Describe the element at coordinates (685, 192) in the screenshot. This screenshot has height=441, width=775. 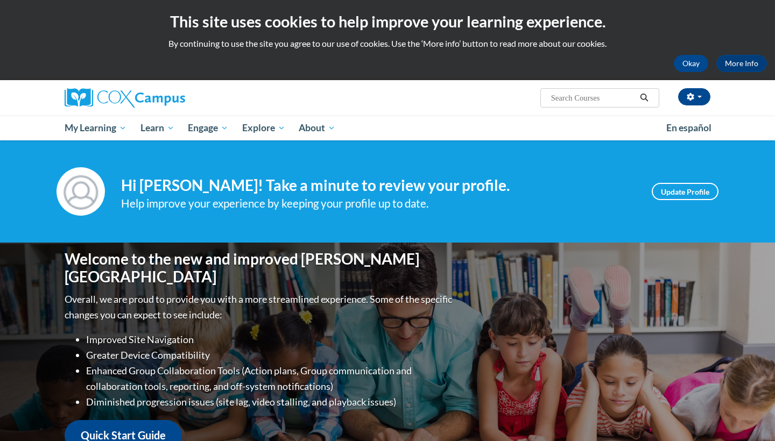
I see `a: Update Profile` at that location.